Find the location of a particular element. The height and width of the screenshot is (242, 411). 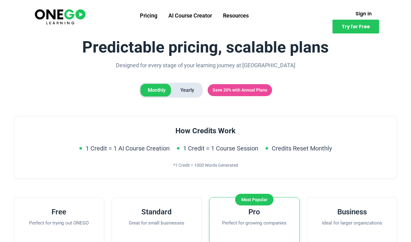

span: Save 20% with Annual Plans is located at coordinates (240, 90).